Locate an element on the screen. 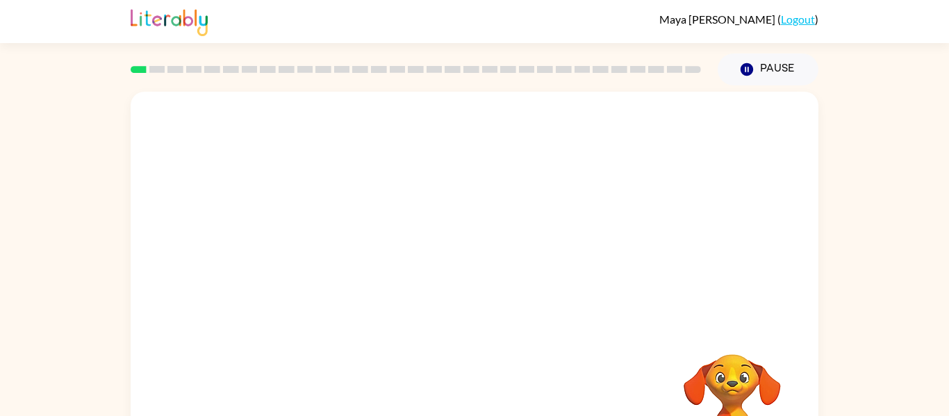 This screenshot has height=416, width=949. a: Logout is located at coordinates (797, 19).